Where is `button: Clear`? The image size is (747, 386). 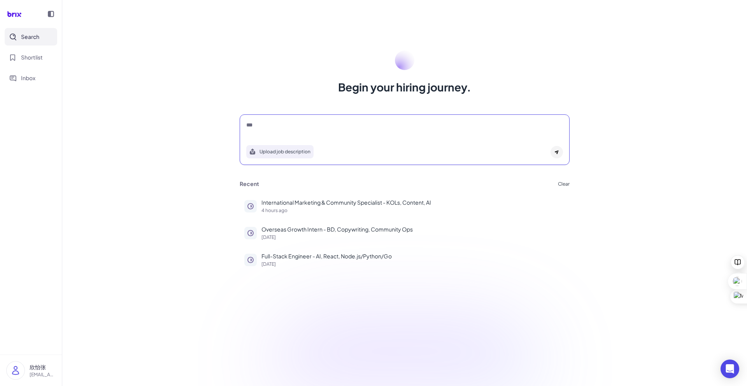 button: Clear is located at coordinates (563, 184).